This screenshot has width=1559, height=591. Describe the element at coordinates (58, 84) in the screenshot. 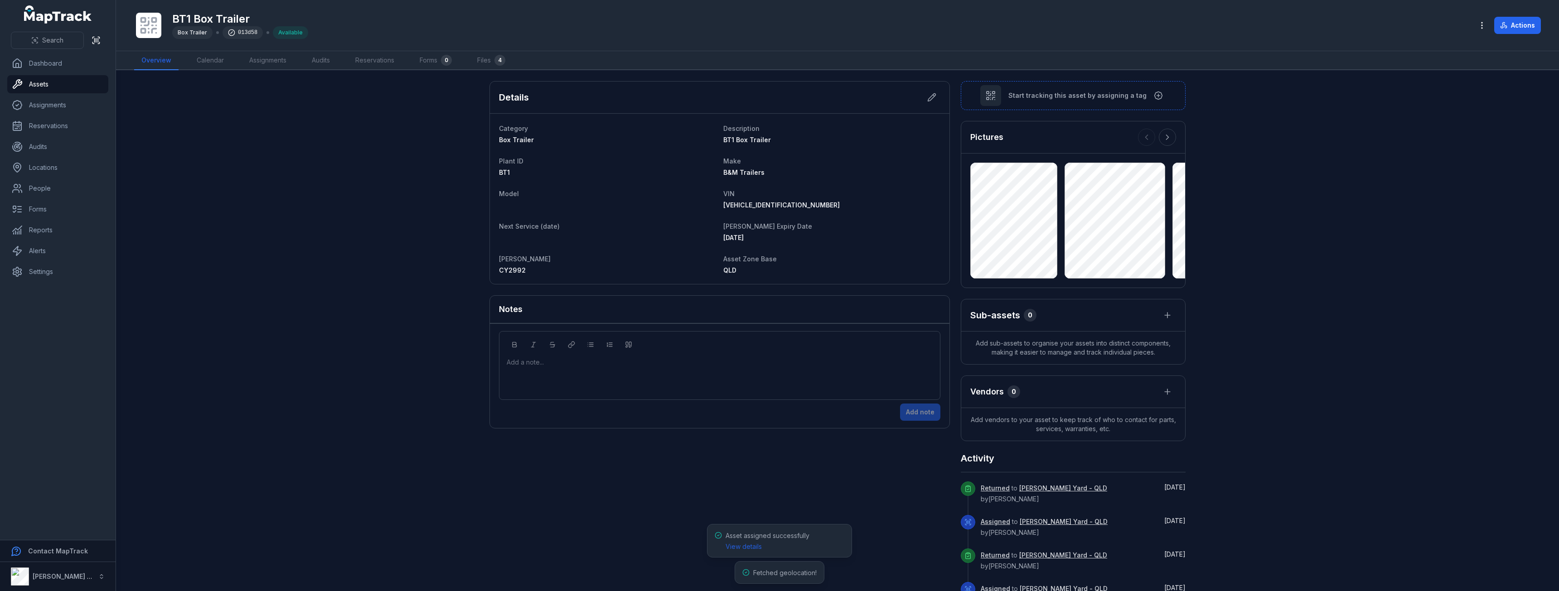

I see `a: Assets` at that location.